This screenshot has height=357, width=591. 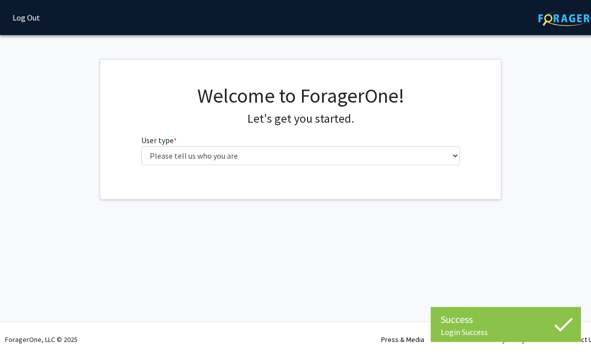 What do you see at coordinates (301, 96) in the screenshot?
I see `h1: Welcome to ForagerOne!` at bounding box center [301, 96].